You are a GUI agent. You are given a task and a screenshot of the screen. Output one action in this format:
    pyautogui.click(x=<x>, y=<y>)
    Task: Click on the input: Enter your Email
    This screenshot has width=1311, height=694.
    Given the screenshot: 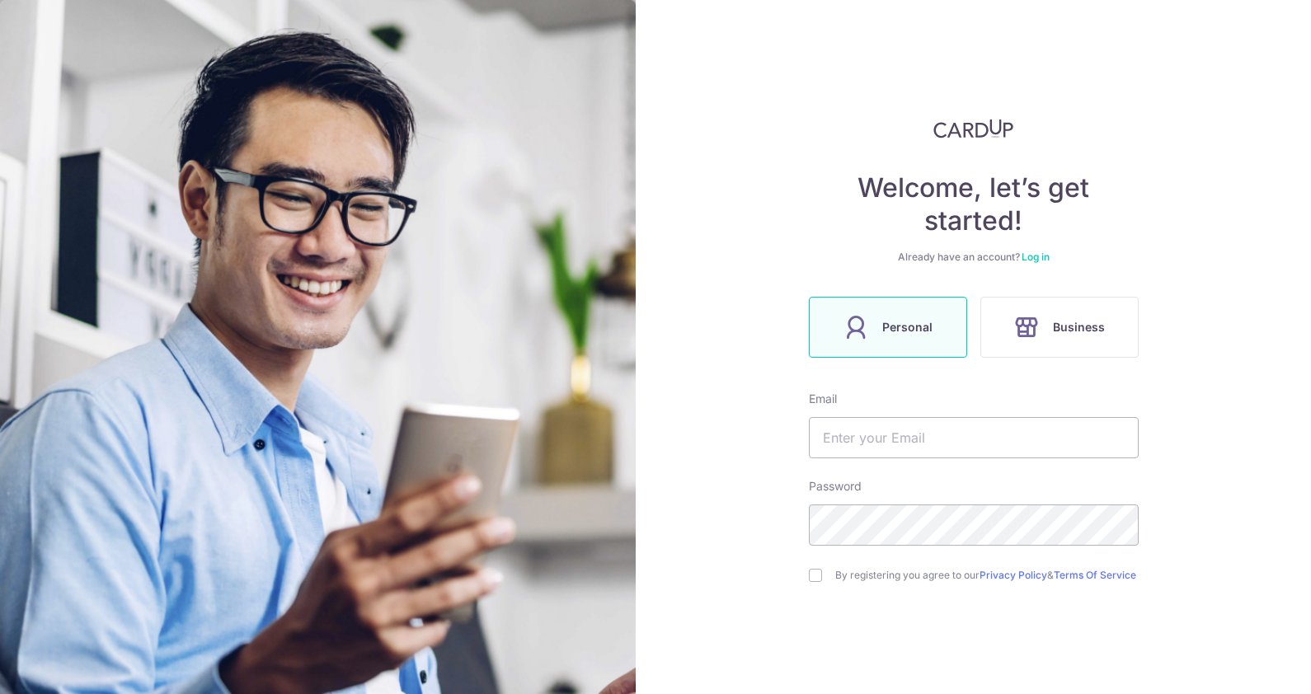 What is the action you would take?
    pyautogui.click(x=974, y=438)
    